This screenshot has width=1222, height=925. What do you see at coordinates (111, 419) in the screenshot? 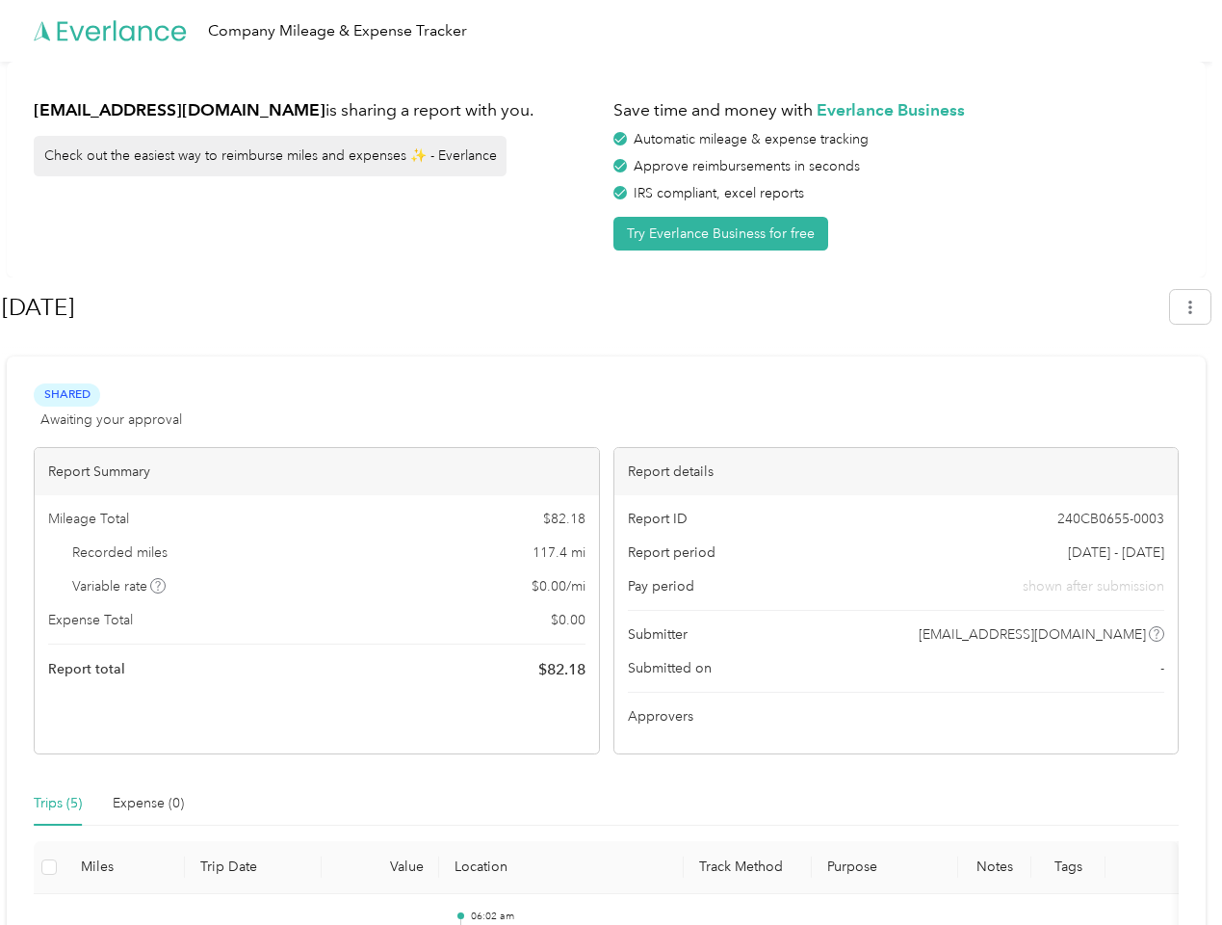
I see `span: Awaiting your approval` at bounding box center [111, 419].